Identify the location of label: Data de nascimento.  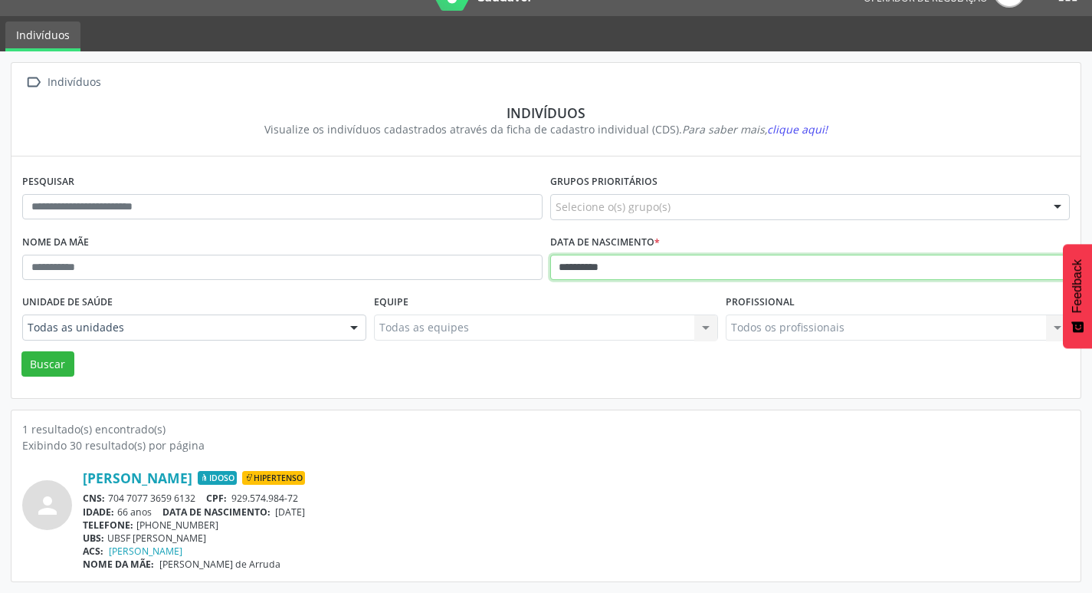
(605, 242).